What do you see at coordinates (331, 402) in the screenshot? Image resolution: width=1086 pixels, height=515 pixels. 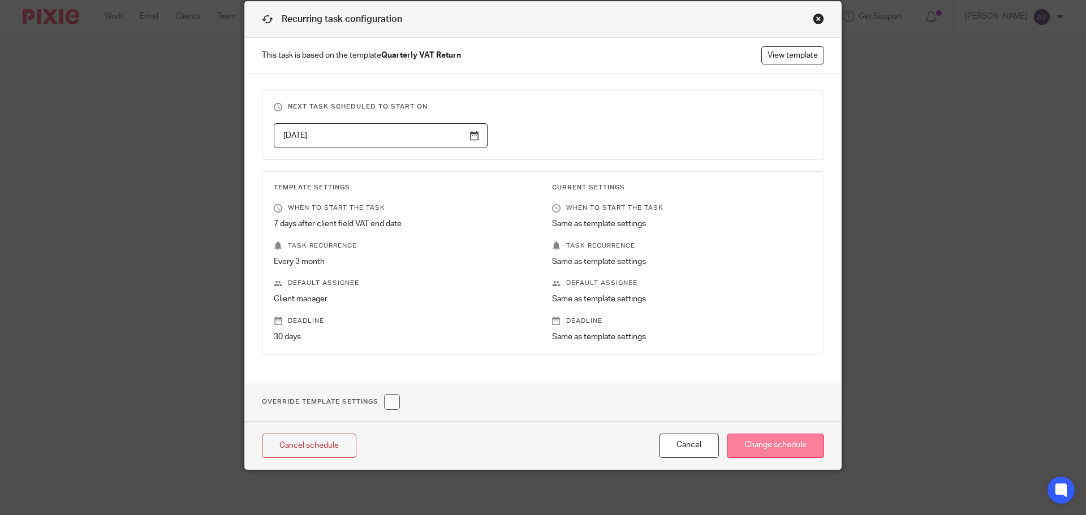 I see `h1: Override Template Settings` at bounding box center [331, 402].